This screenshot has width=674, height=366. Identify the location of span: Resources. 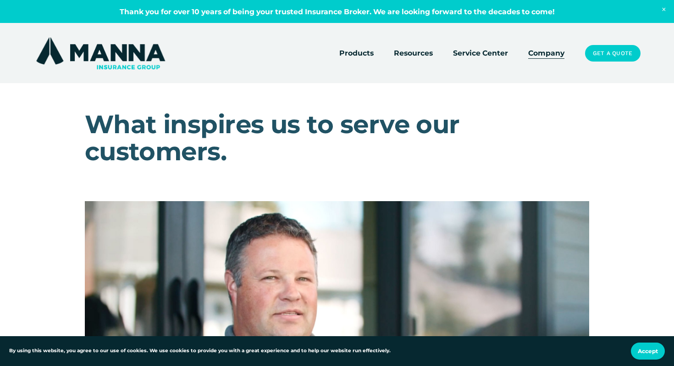
(413, 53).